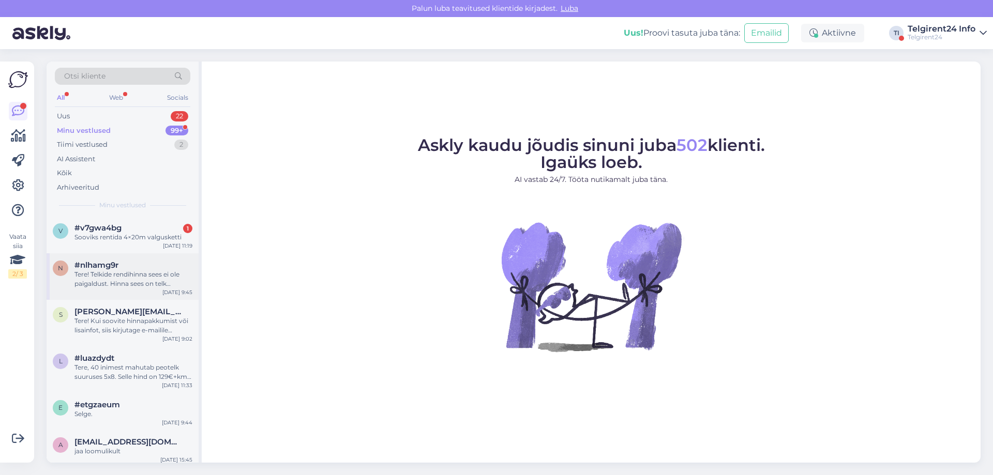  What do you see at coordinates (133, 372) in the screenshot?
I see `div: Tere, 40 inimest mahutab peotelk suuruses 5x8. Selle hind on 129€+km. Kui soovite hinnapakkumist ...` at bounding box center [133, 372].